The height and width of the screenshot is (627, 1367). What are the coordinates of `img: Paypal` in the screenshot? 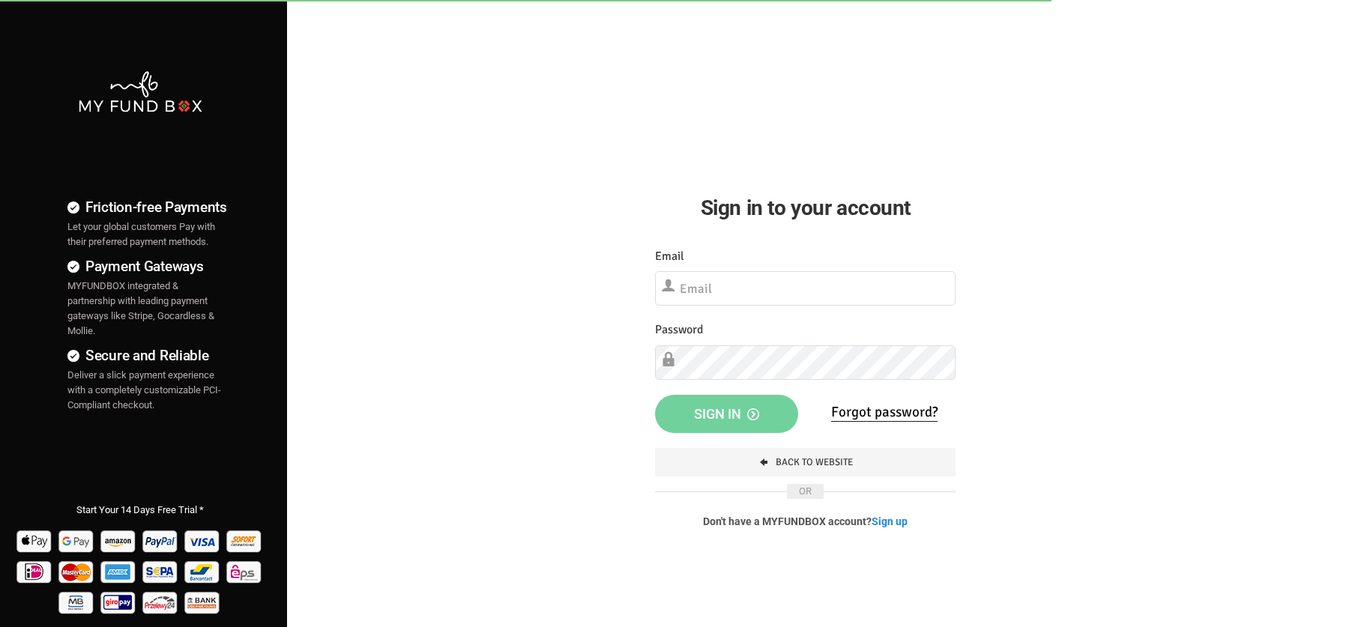 It's located at (160, 540).